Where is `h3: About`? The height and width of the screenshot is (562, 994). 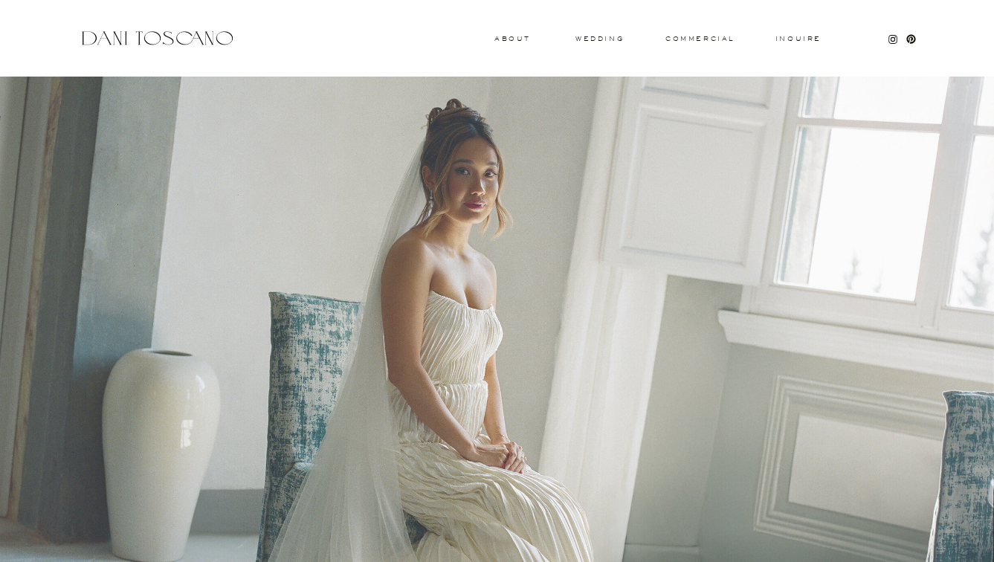
h3: About is located at coordinates (511, 38).